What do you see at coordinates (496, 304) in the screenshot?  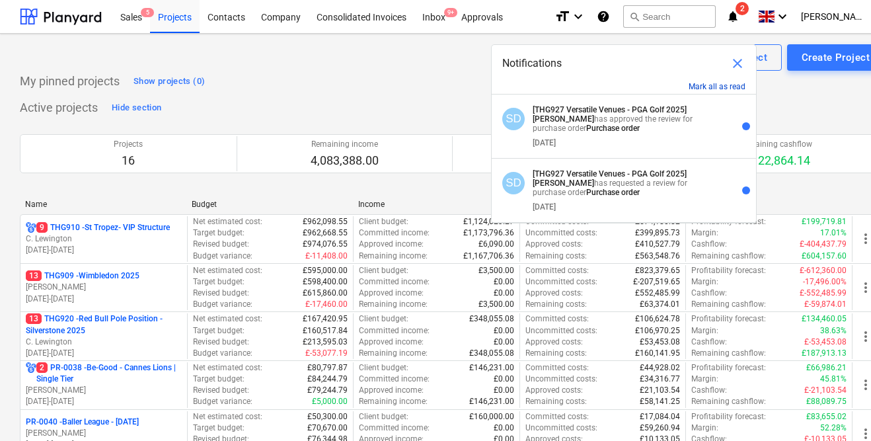 I see `p: £3,500.00` at bounding box center [496, 304].